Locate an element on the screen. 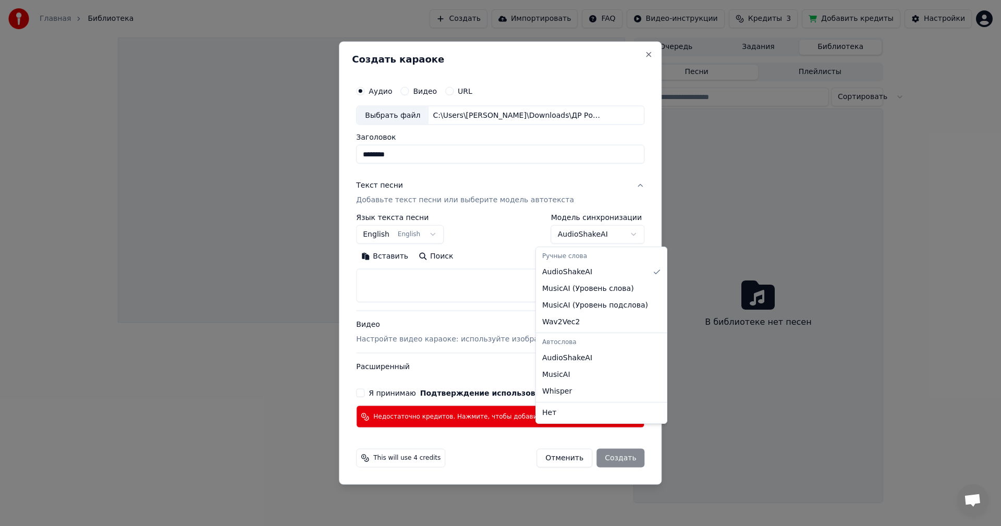 The width and height of the screenshot is (1001, 526). label: Модель синхронизации is located at coordinates (598, 217).